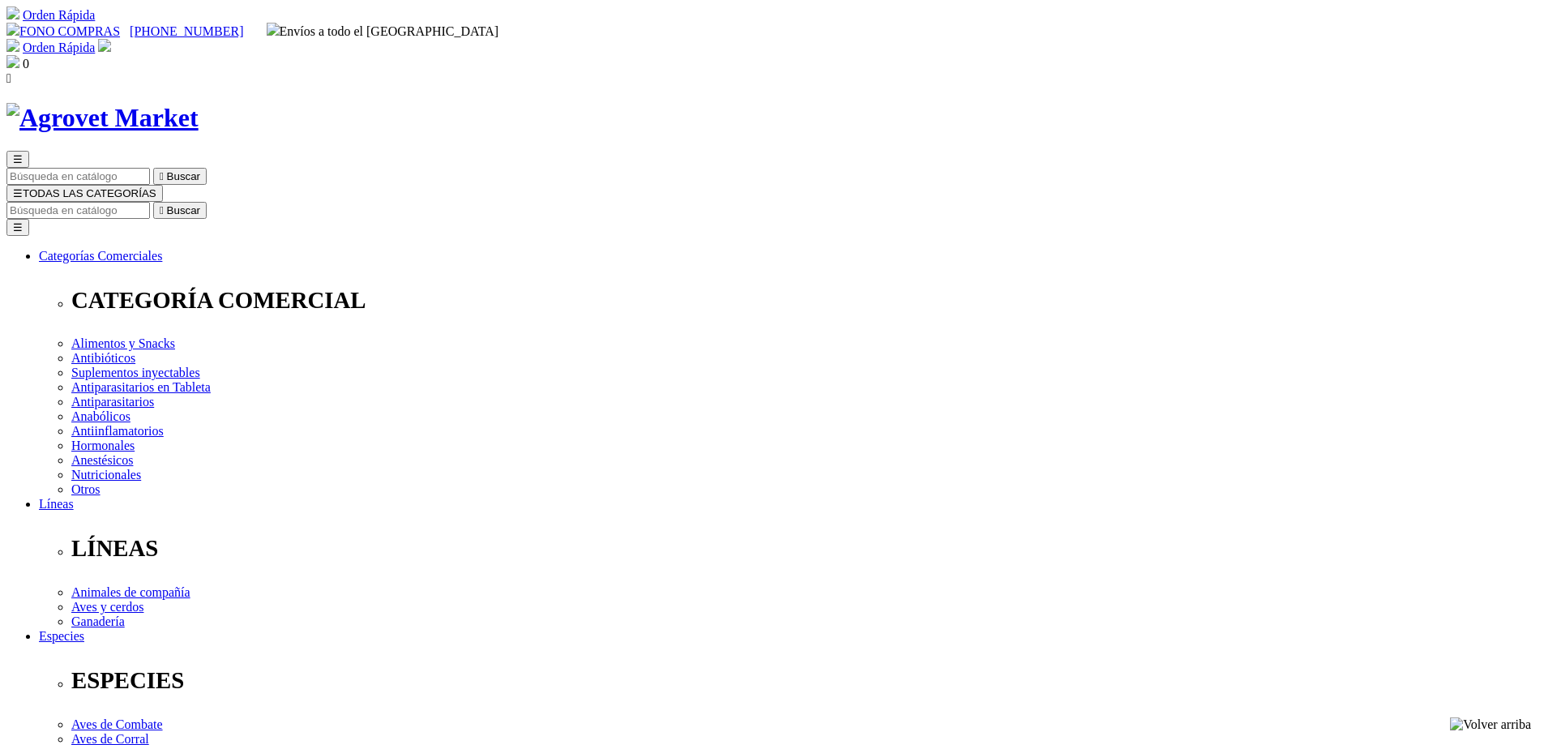 The width and height of the screenshot is (1544, 745). I want to click on a: FONO COMPRAS, so click(63, 31).